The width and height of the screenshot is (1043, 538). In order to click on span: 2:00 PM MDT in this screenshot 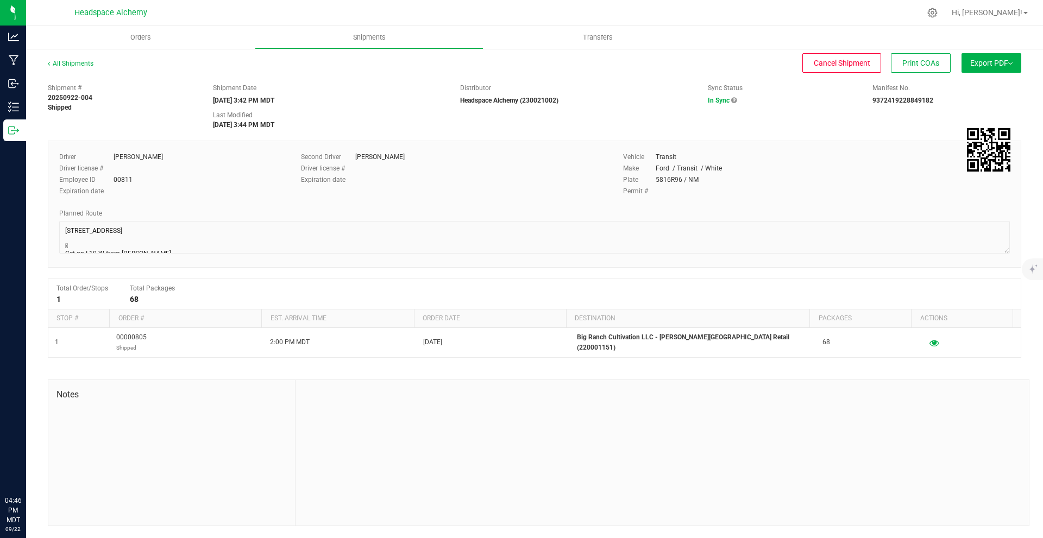, I will do `click(289, 342)`.